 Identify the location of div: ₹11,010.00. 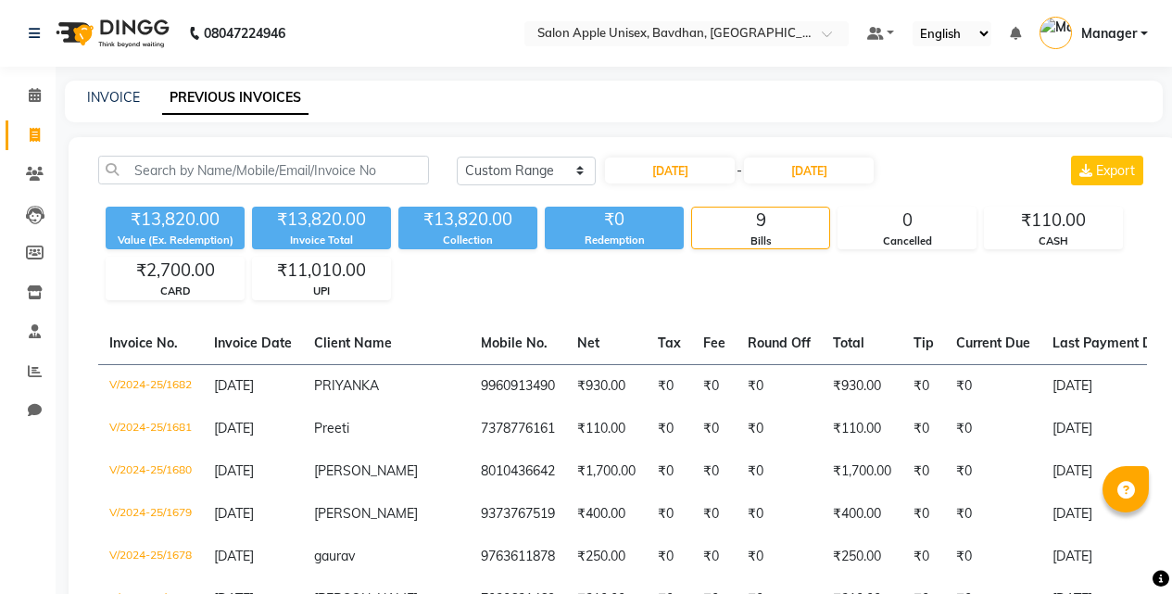
(321, 271).